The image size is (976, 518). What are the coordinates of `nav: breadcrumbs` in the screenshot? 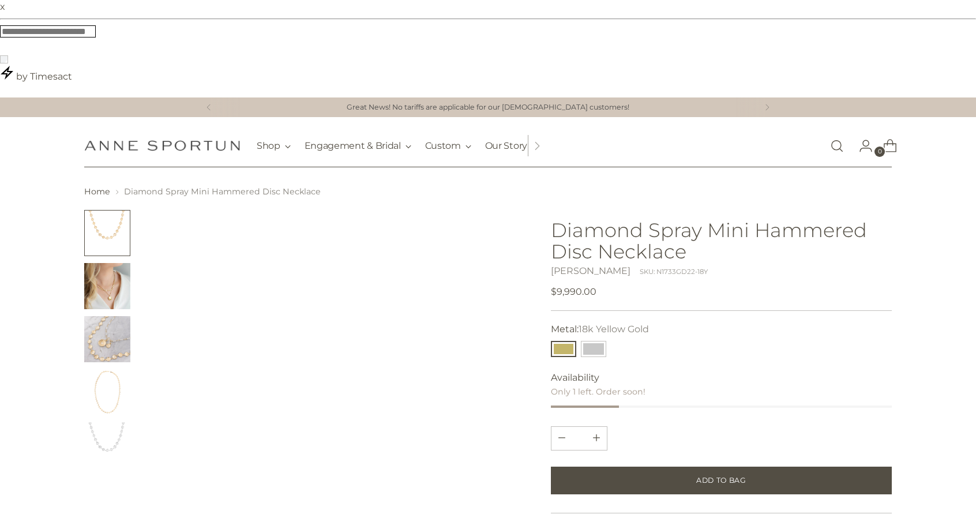 It's located at (488, 192).